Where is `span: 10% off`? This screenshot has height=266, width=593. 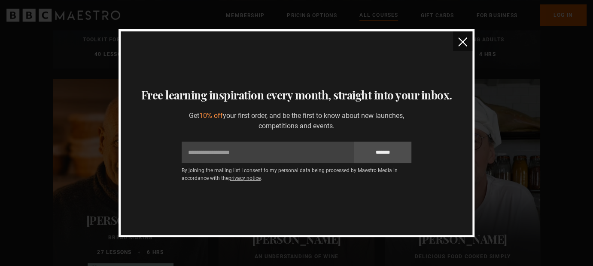
span: 10% off is located at coordinates (211, 115).